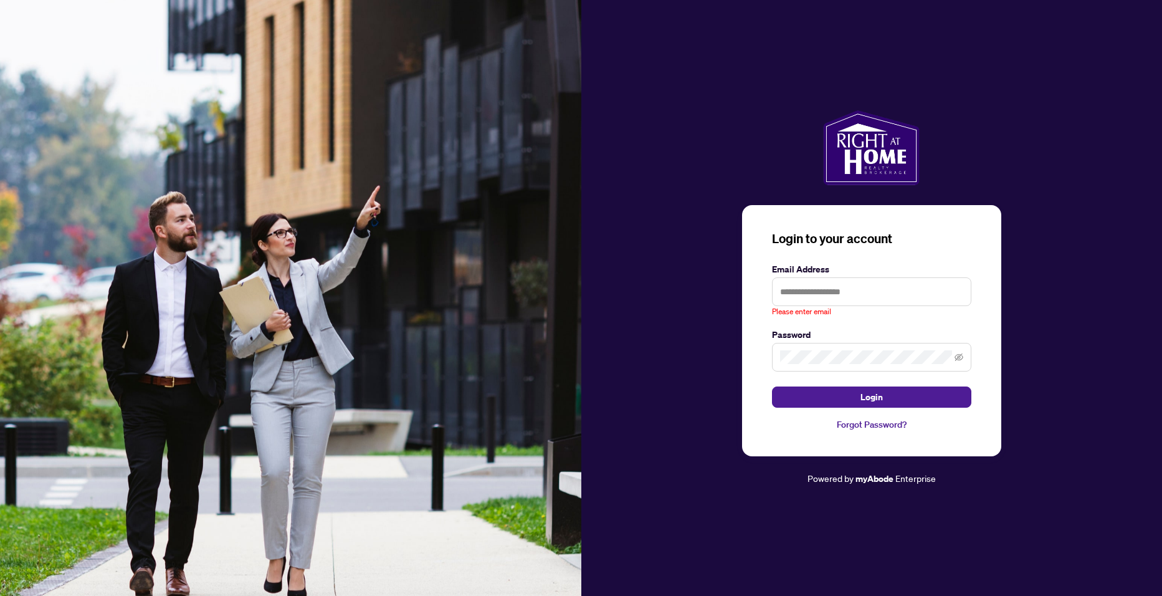  I want to click on img: ma-logo, so click(871, 148).